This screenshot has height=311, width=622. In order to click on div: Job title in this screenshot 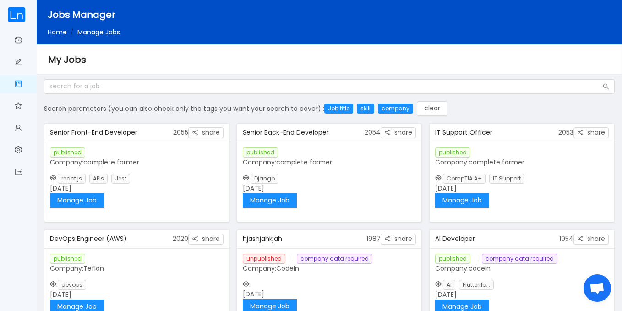, I will do `click(338, 109)`.